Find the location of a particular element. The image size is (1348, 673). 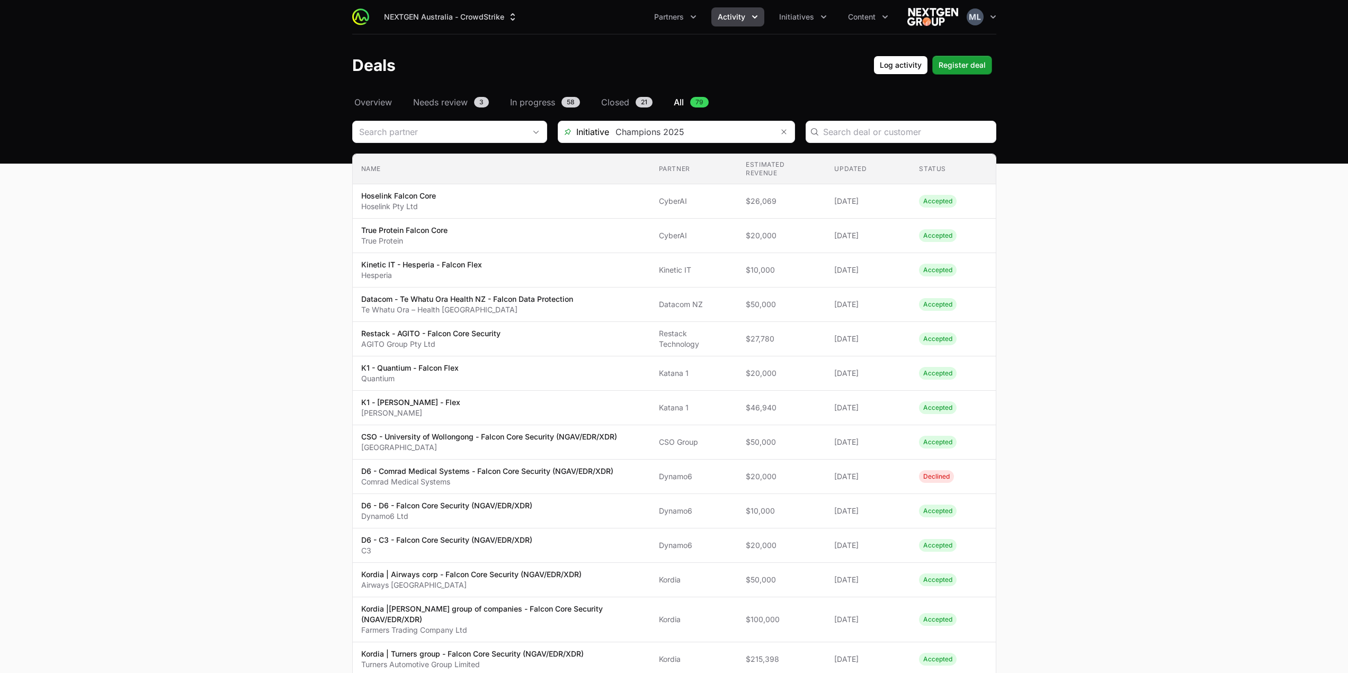

input: Search partner is located at coordinates (439, 132).